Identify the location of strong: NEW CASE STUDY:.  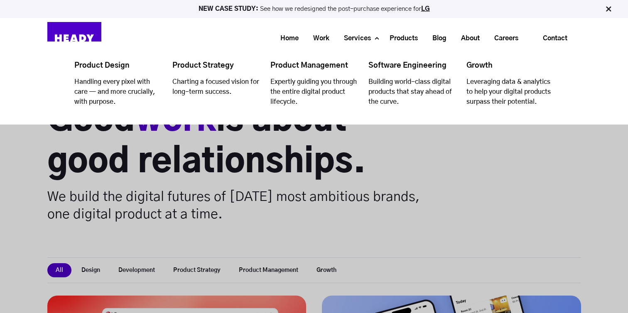
(229, 9).